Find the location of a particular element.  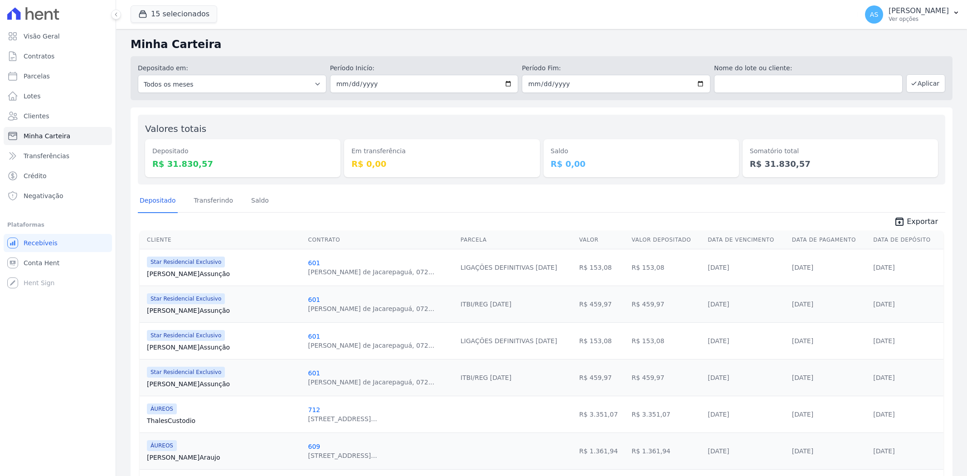

th: Data de Pagamento is located at coordinates (829, 240).